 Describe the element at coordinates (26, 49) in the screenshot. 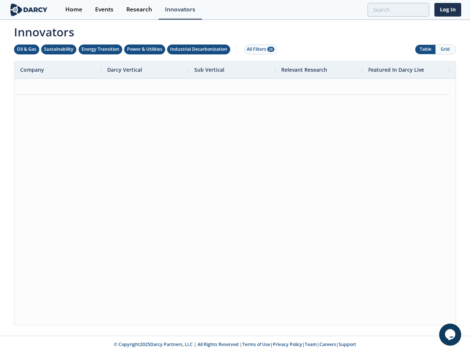

I see `div: Oil & Gas` at that location.